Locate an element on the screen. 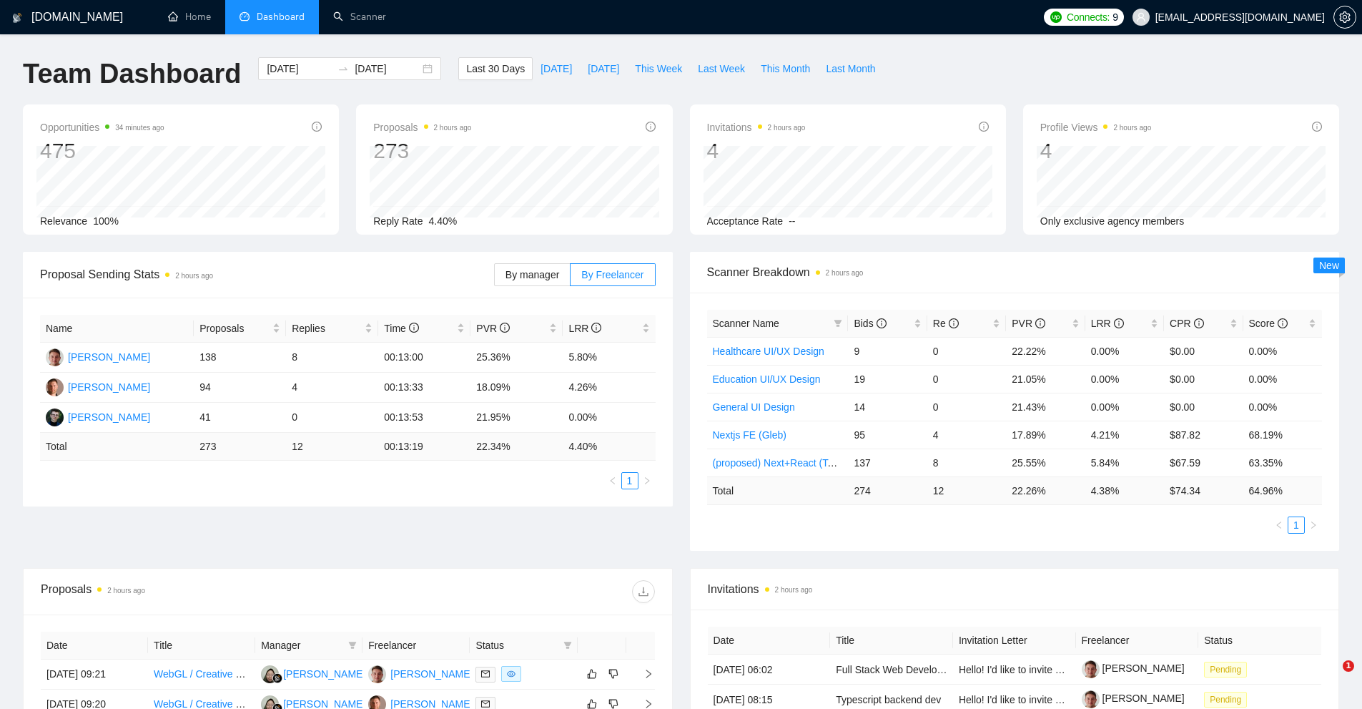  td: 21.43% is located at coordinates (1045, 406).